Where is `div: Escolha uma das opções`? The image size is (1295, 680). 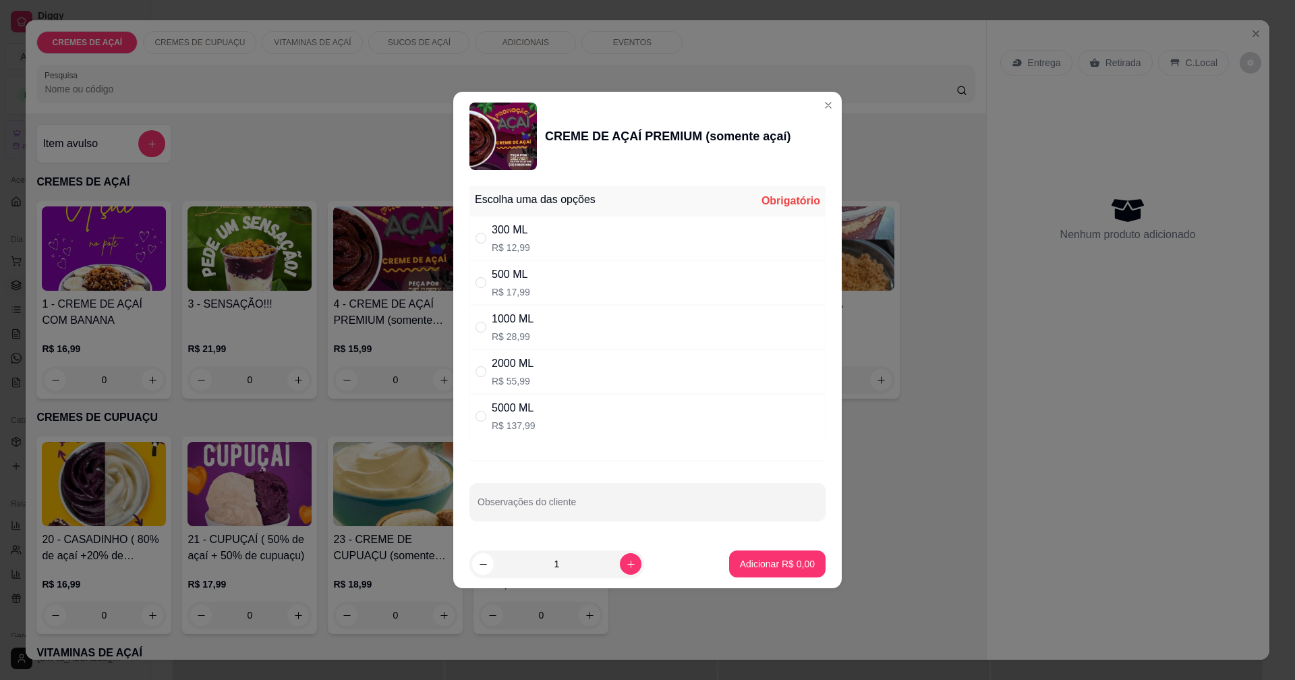
div: Escolha uma das opções is located at coordinates (535, 200).